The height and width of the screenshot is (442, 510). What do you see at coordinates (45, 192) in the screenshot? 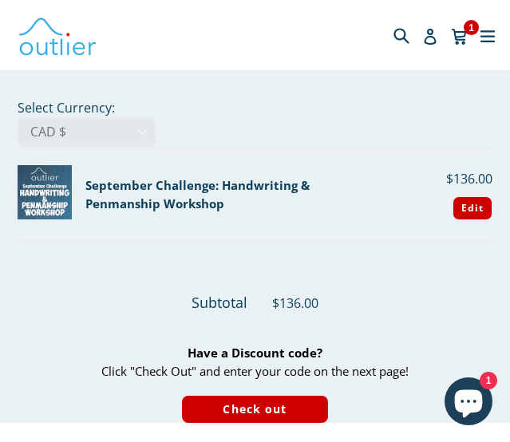
I see `img: September Challenge: Handwriting & Penmanship Workshop` at bounding box center [45, 192].